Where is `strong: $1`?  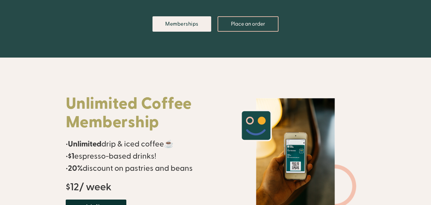 strong: $1 is located at coordinates (71, 156).